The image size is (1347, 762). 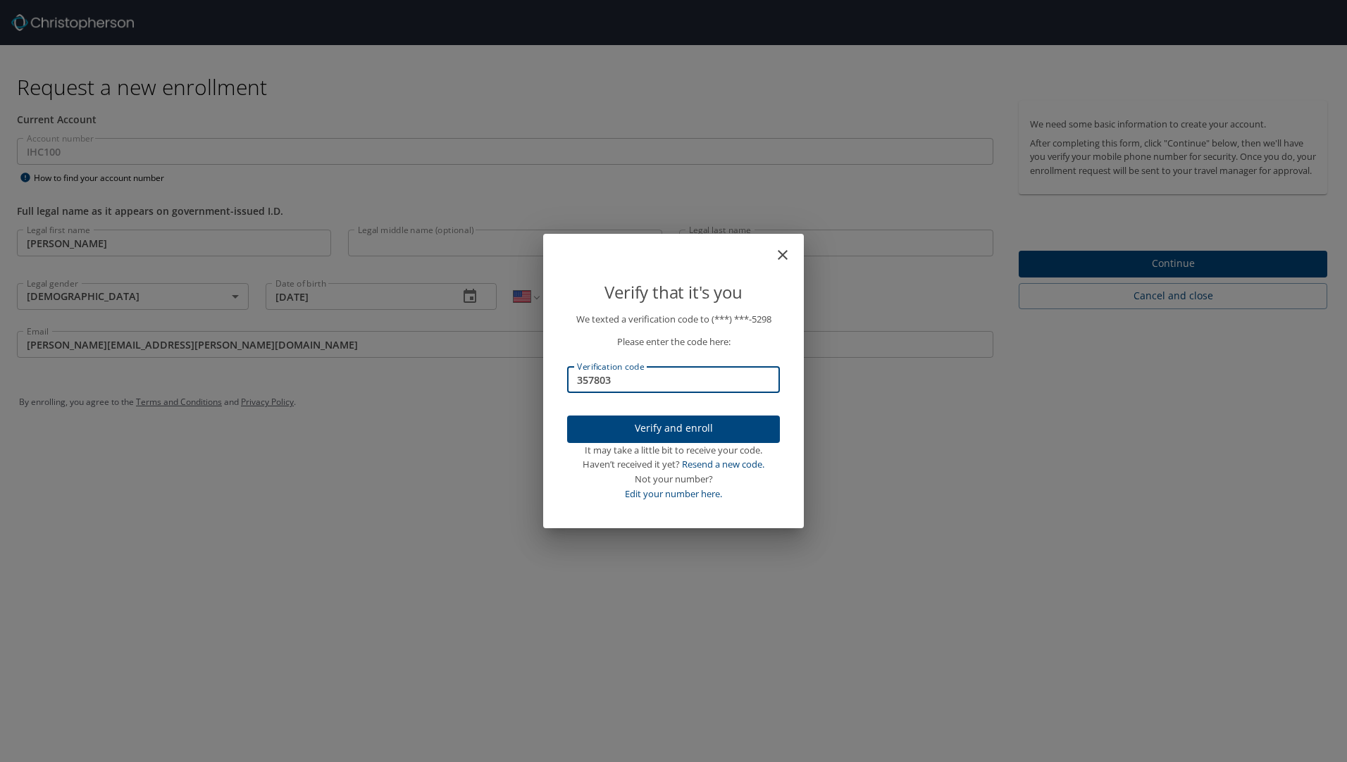 I want to click on p: Verify that it's you, so click(x=673, y=292).